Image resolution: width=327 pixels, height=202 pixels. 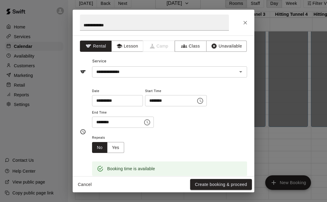 What do you see at coordinates (176, 91) in the screenshot?
I see `span: Start Time` at bounding box center [176, 91].